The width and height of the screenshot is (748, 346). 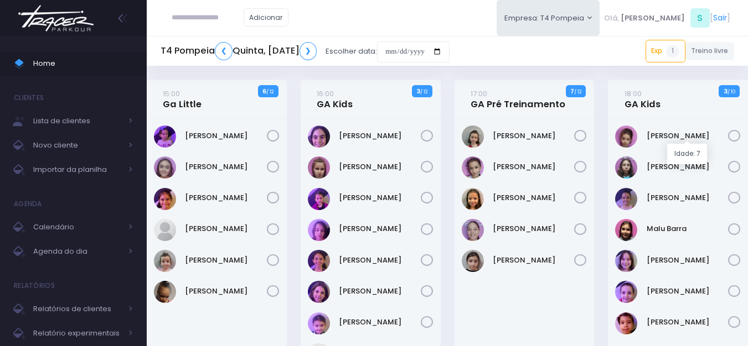 I want to click on img: Diana Rosa Oliveira, so click(x=319, y=199).